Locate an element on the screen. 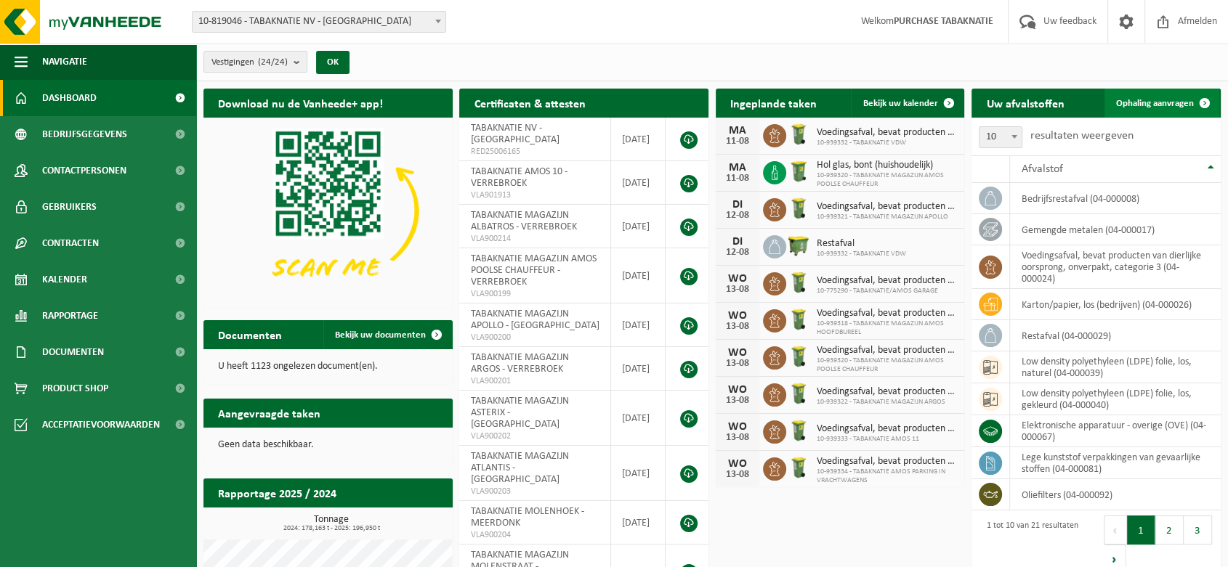 Image resolution: width=1228 pixels, height=567 pixels. span: VLA900201 is located at coordinates (535, 381).